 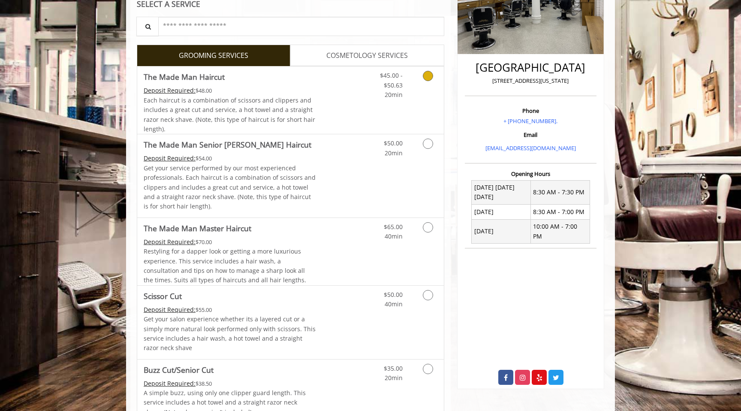 I want to click on b: Buzz Cut/Senior Cut, so click(x=178, y=370).